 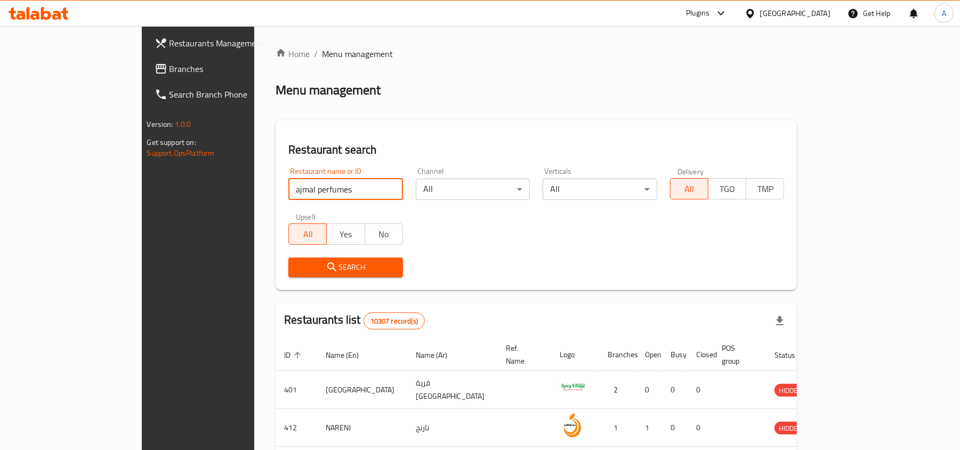 What do you see at coordinates (354, 320) in the screenshot?
I see `h2: Restaurants list` at bounding box center [354, 320].